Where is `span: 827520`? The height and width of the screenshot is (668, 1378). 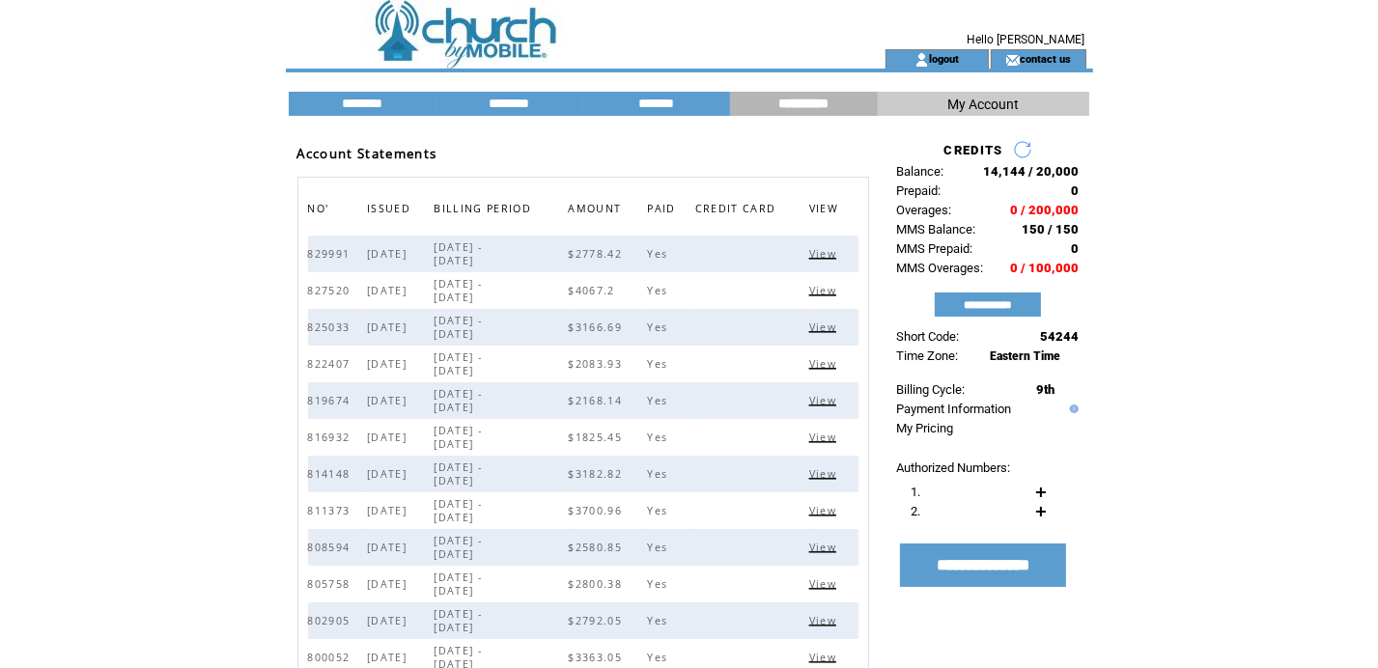 span: 827520 is located at coordinates (331, 291).